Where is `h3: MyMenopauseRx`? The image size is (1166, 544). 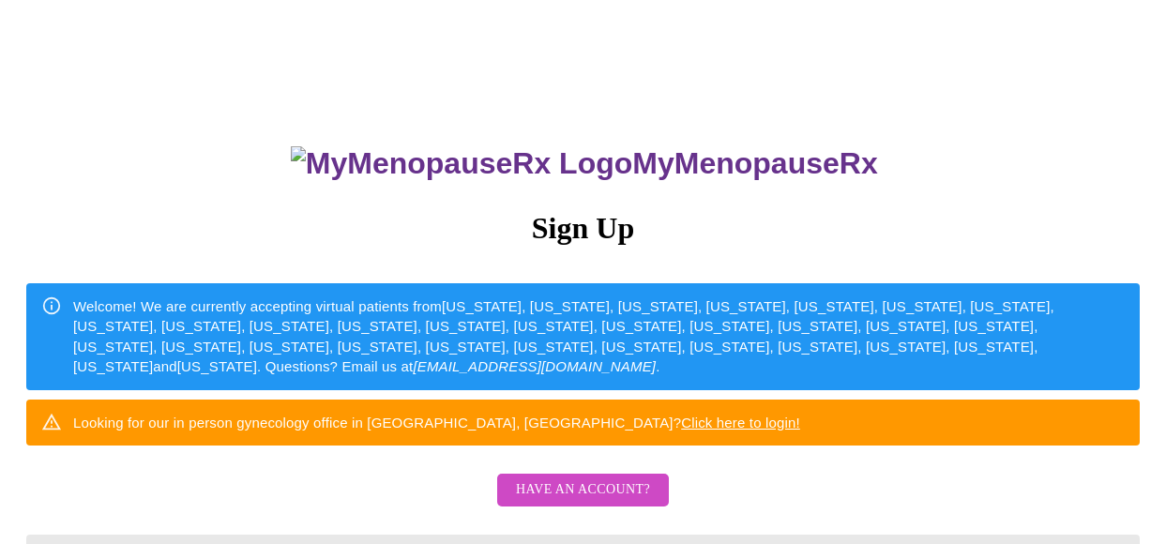
h3: MyMenopauseRx is located at coordinates (584, 163).